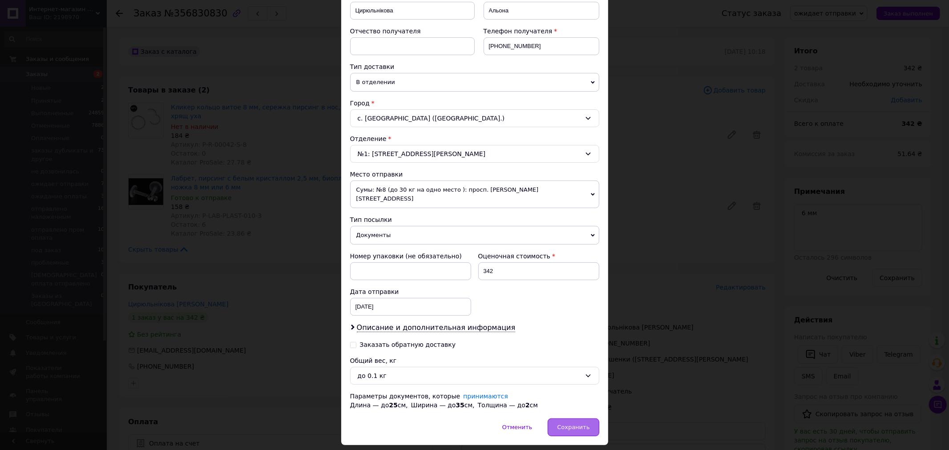  Describe the element at coordinates (475, 103) in the screenshot. I see `div: Город` at that location.